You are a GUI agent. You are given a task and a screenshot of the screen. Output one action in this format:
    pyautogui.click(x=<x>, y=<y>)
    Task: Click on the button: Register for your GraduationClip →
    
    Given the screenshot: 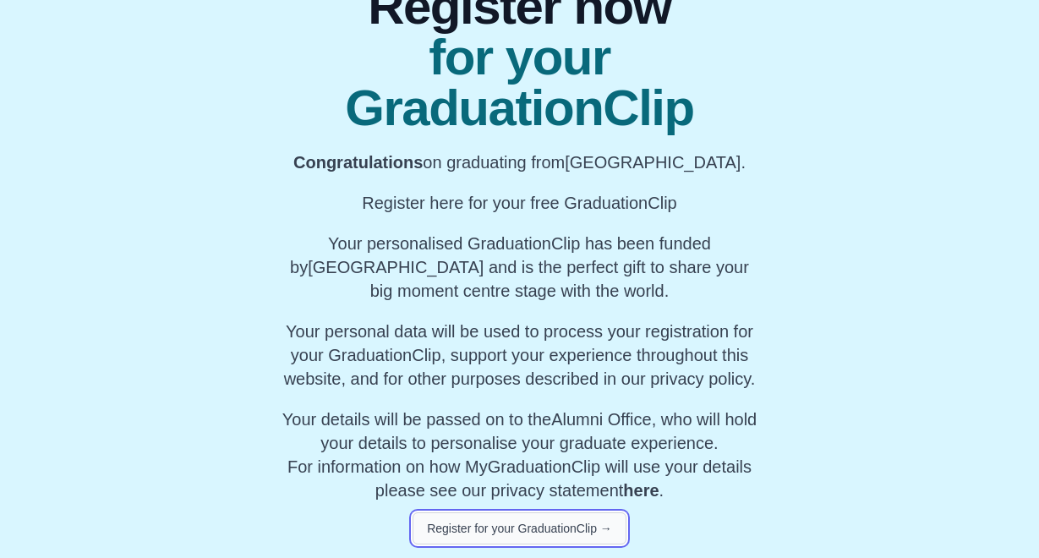 What is the action you would take?
    pyautogui.click(x=519, y=528)
    